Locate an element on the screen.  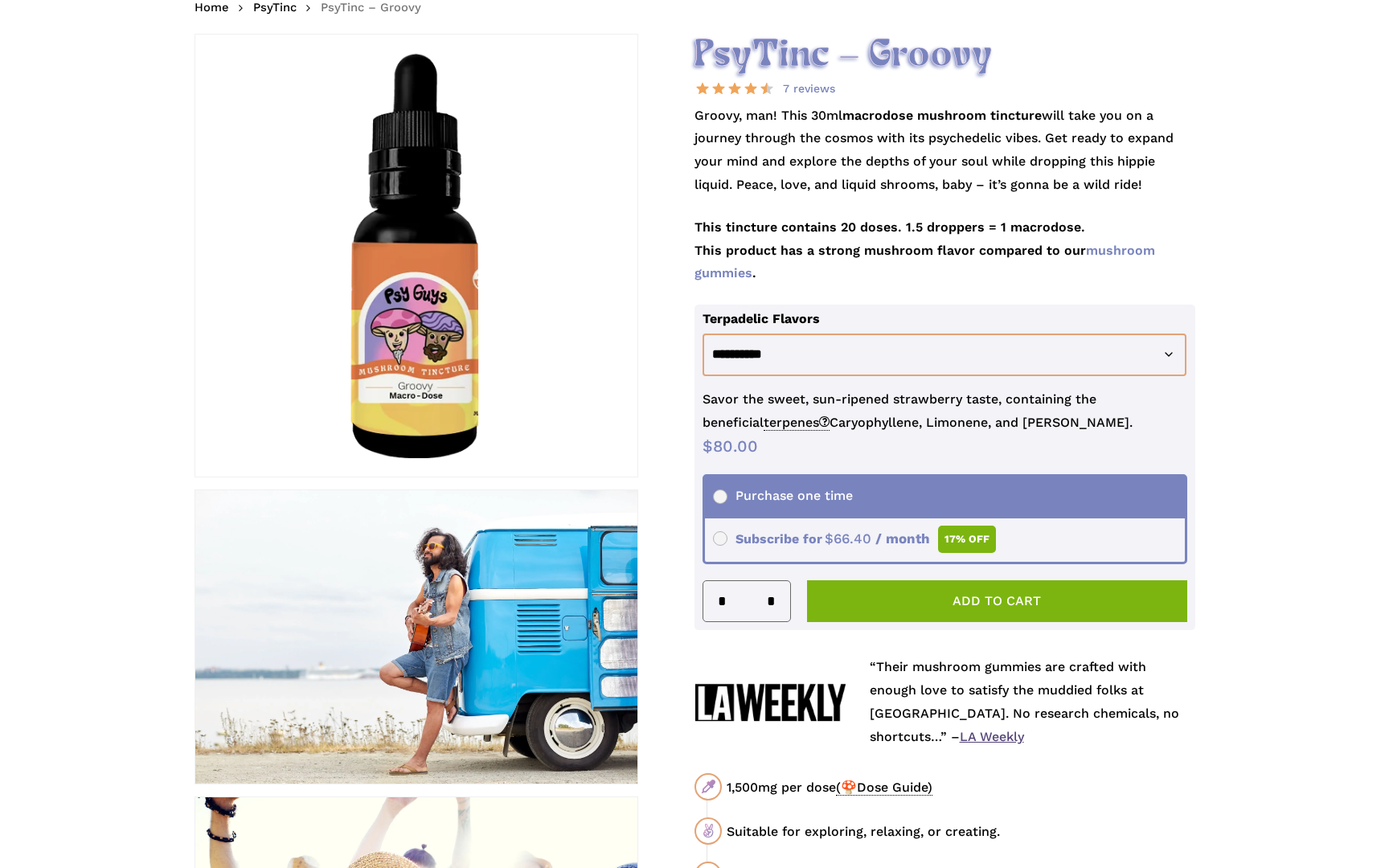
strong: This product has a strong mushroom flavor compared to our . is located at coordinates (925, 262).